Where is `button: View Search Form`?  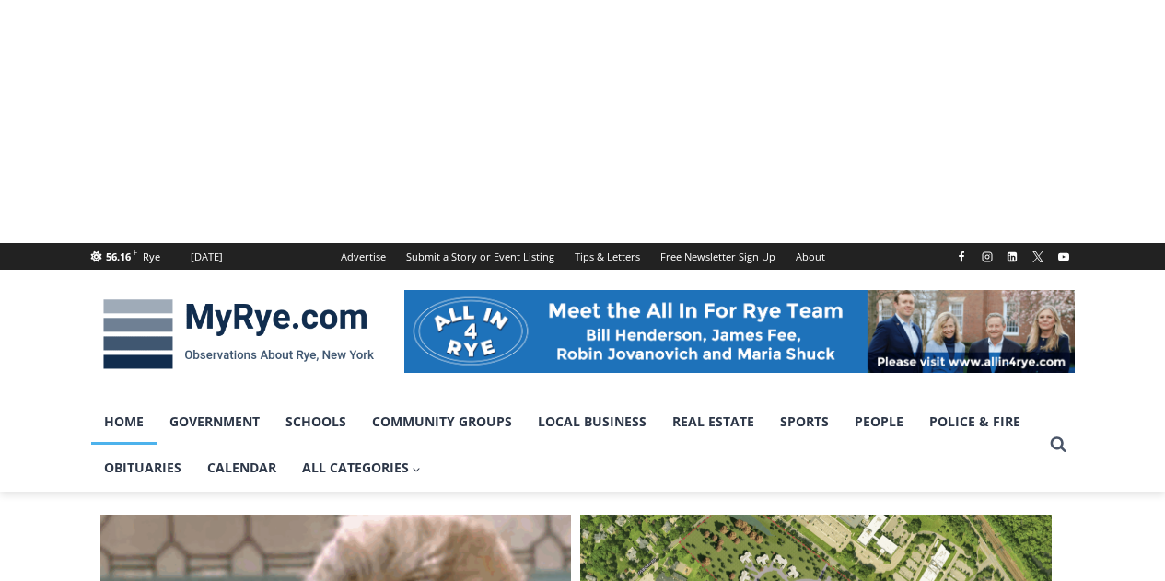 button: View Search Form is located at coordinates (1058, 445).